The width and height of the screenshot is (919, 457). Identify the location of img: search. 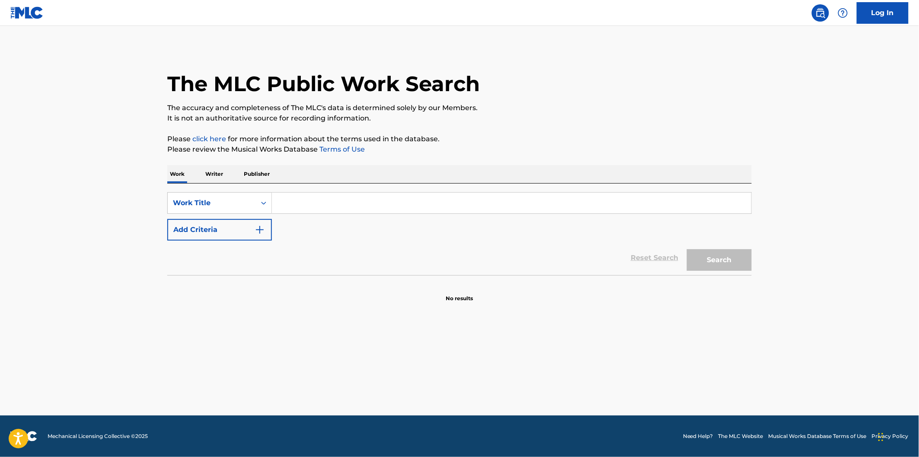
(820, 13).